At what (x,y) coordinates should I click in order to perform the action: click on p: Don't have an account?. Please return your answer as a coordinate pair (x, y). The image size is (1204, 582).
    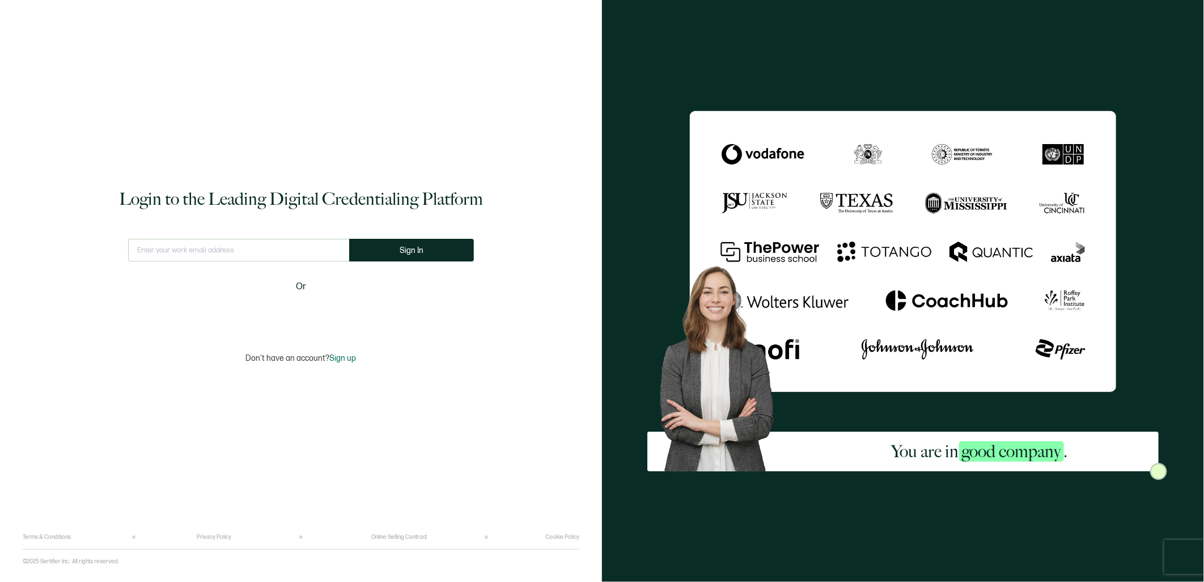
    Looking at the image, I should click on (301, 358).